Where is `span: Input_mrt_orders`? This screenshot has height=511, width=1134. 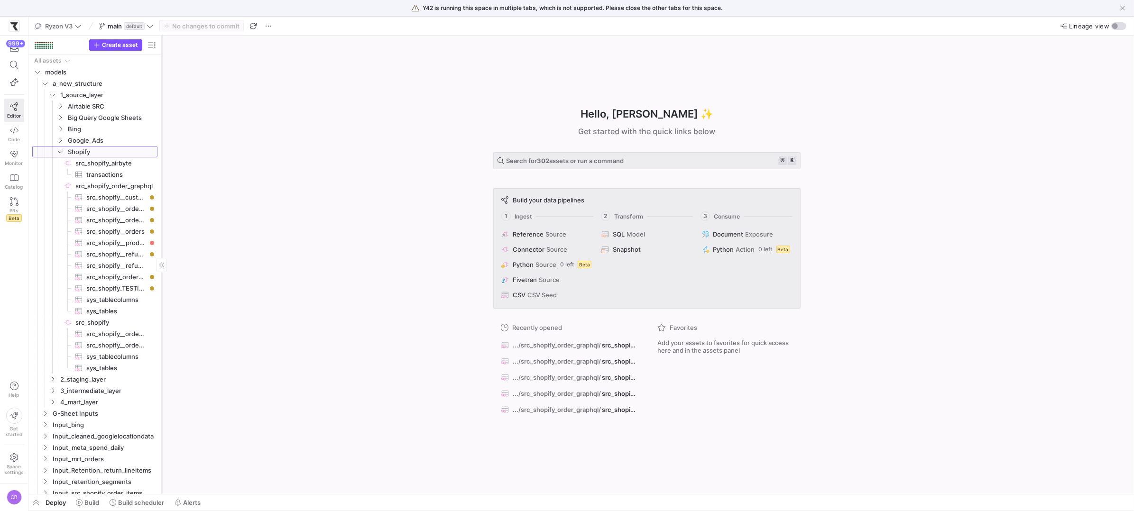 span: Input_mrt_orders is located at coordinates (104, 459).